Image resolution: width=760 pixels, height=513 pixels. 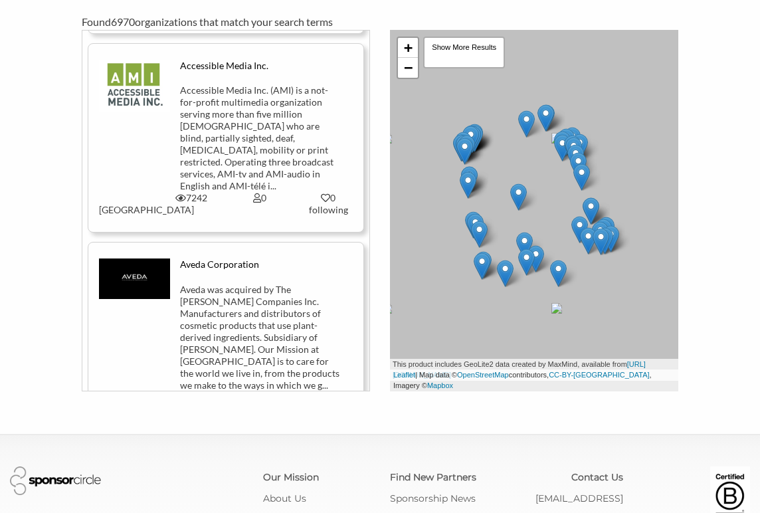 I want to click on img: Sponsor Circle Logo, so click(x=55, y=480).